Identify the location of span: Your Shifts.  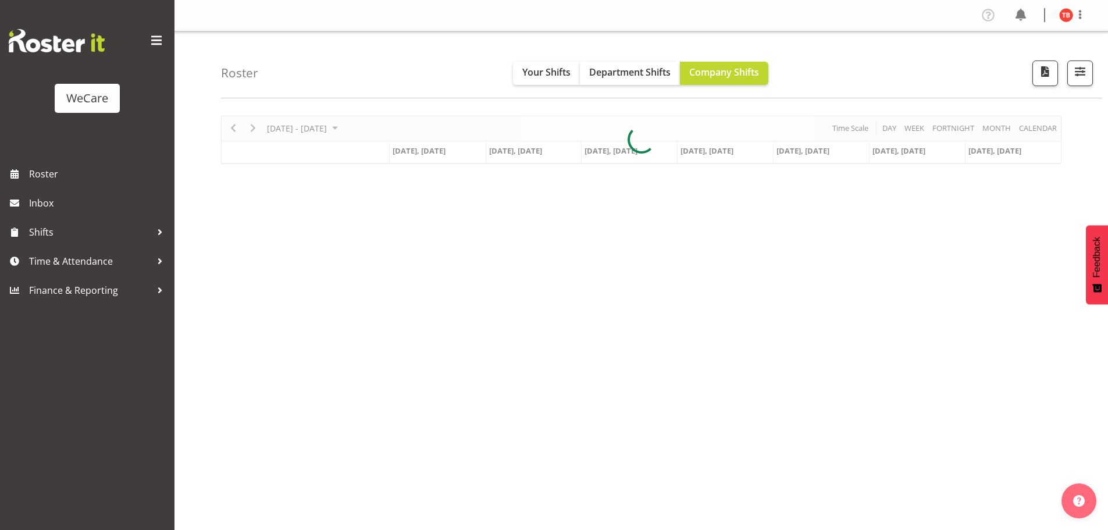
(546, 72).